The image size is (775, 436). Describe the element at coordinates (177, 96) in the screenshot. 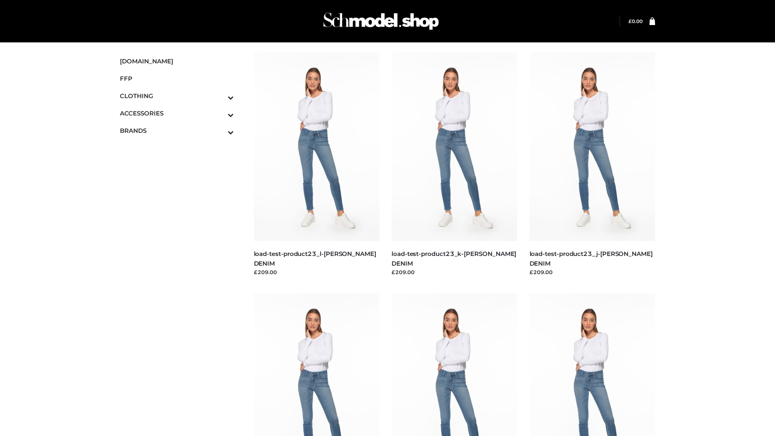

I see `a: CLOTHINGToggle Submenu` at that location.